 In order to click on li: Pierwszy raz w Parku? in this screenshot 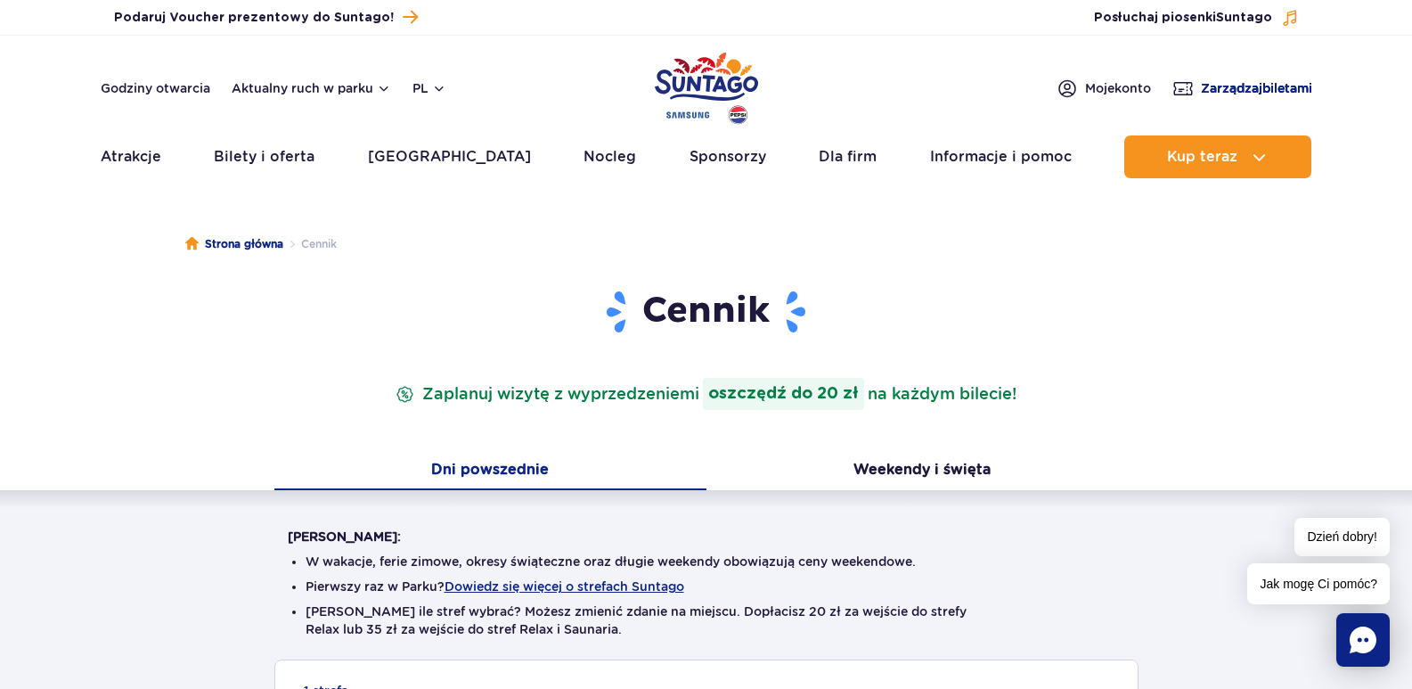, I will do `click(706, 586)`.